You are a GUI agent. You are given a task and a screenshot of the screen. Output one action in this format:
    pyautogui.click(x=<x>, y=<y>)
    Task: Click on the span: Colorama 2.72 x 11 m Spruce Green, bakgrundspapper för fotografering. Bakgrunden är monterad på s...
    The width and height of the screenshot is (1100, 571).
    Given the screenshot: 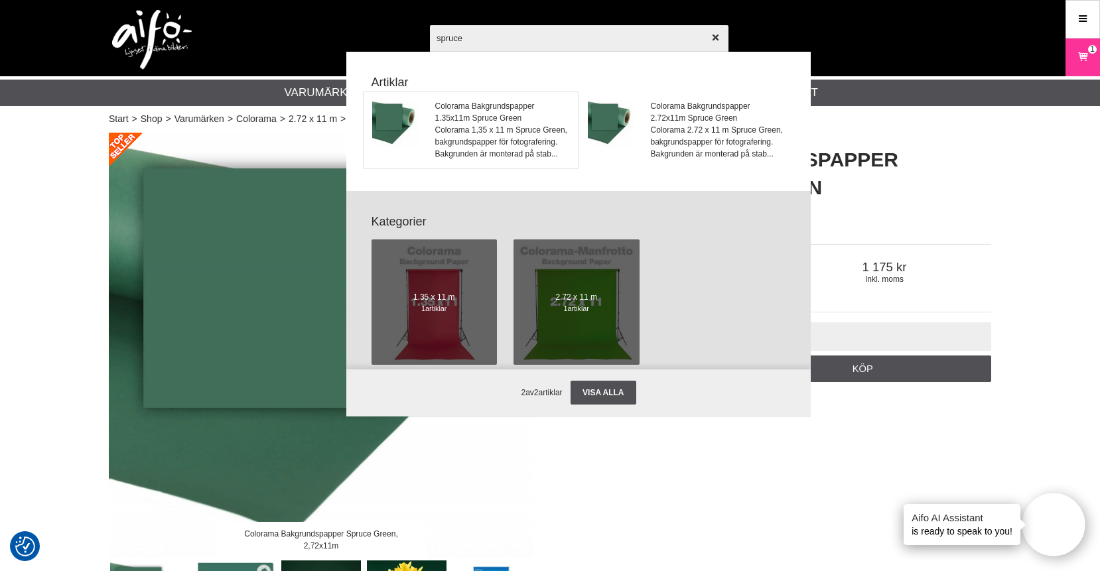 What is the action you would take?
    pyautogui.click(x=718, y=142)
    